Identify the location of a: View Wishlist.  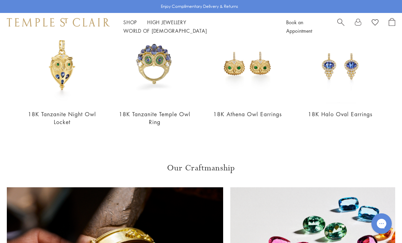
(375, 23).